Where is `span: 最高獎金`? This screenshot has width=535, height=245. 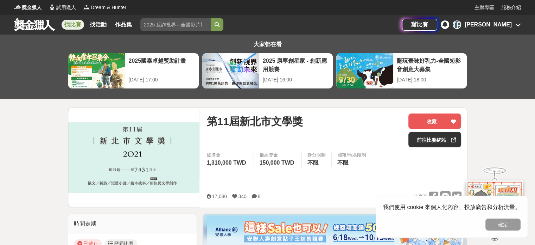 span: 最高獎金 is located at coordinates (278, 155).